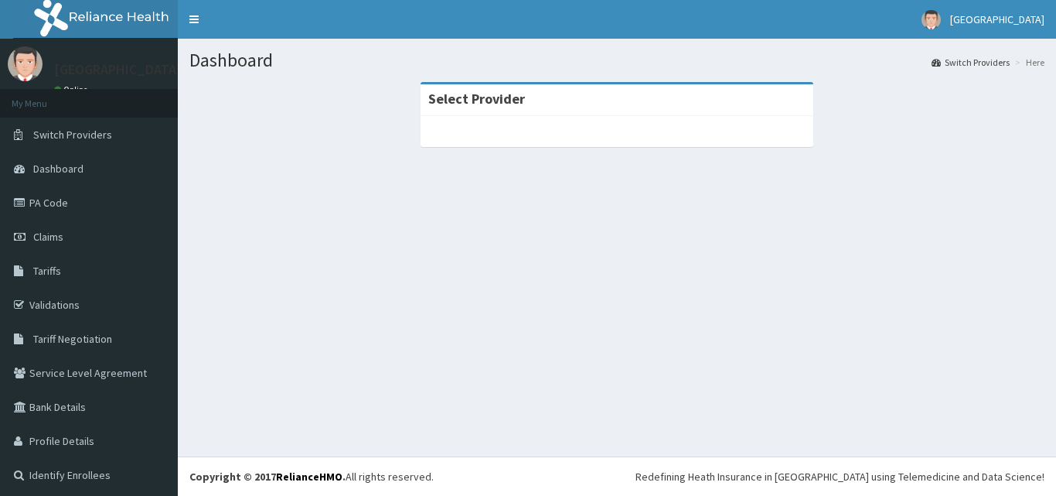 The height and width of the screenshot is (496, 1056). What do you see at coordinates (617, 475) in the screenshot?
I see `footer: All rights reserved.` at bounding box center [617, 475].